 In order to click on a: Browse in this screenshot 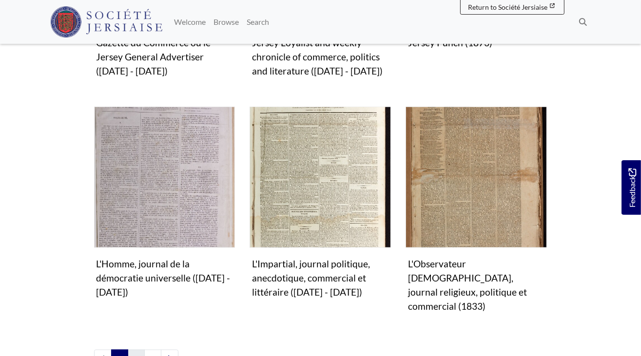, I will do `click(226, 22)`.